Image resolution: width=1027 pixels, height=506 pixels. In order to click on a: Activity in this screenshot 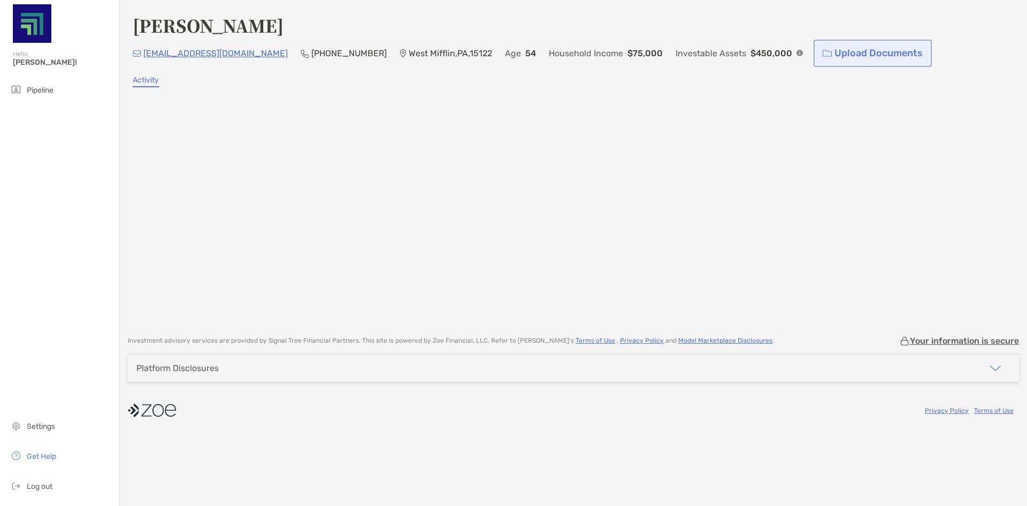, I will do `click(146, 81)`.